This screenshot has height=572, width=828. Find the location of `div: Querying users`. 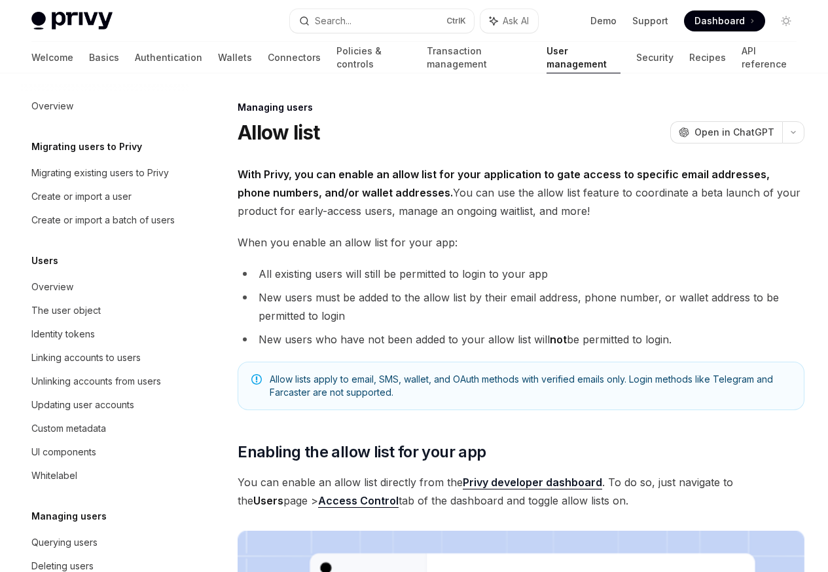

div: Querying users is located at coordinates (64, 542).